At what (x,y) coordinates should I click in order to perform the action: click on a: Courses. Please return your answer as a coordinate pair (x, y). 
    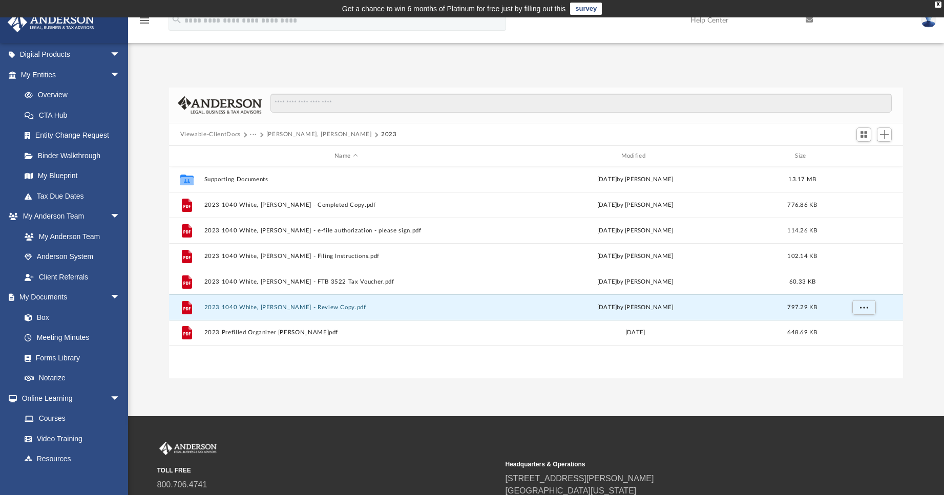
    Looking at the image, I should click on (72, 419).